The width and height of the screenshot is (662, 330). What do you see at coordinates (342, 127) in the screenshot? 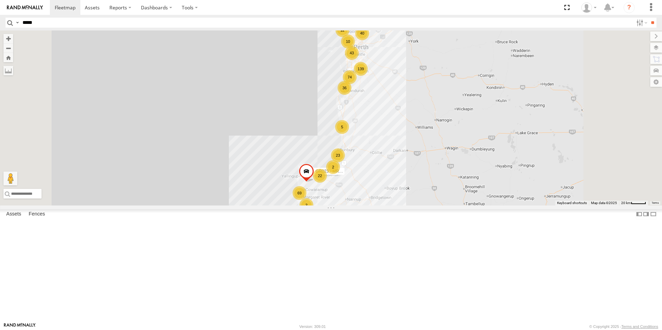
I see `div: 5` at bounding box center [342, 127].